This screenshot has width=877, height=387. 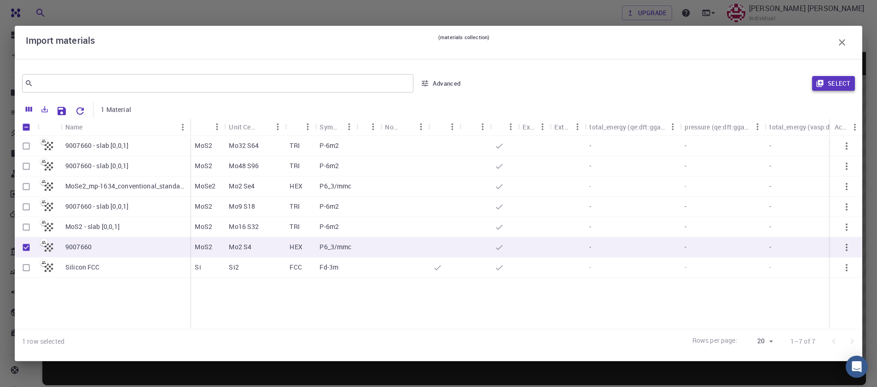 I want to click on p: Mo2 S4, so click(x=240, y=247).